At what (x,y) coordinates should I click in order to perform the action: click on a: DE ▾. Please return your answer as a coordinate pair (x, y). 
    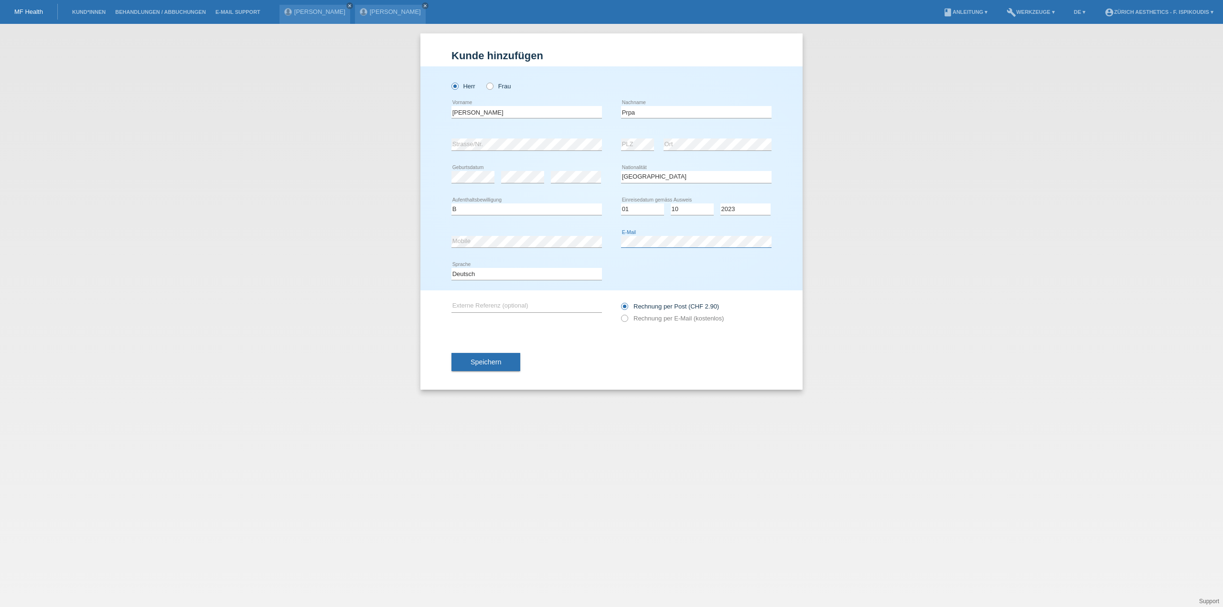
    Looking at the image, I should click on (1080, 12).